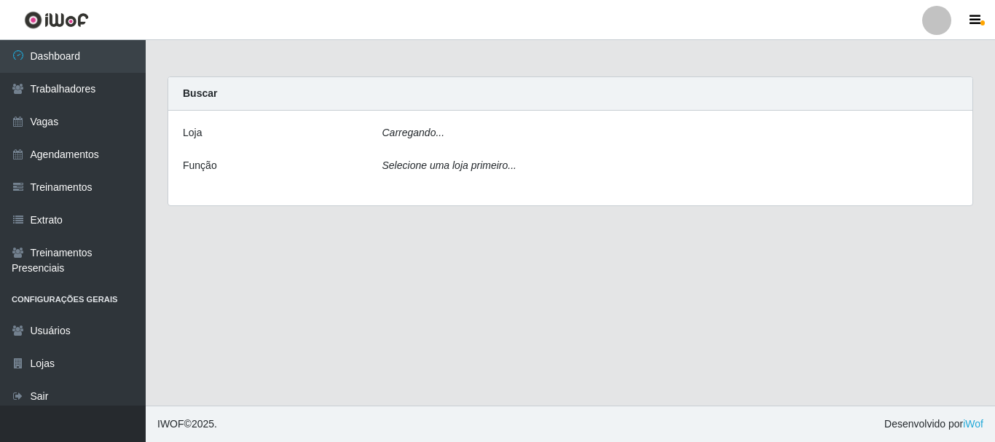  Describe the element at coordinates (200, 93) in the screenshot. I see `strong: Buscar` at that location.